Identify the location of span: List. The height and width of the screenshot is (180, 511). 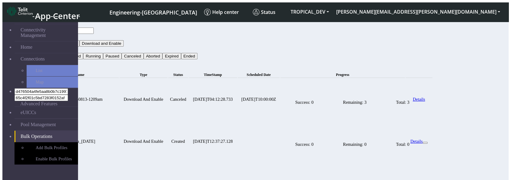
(39, 70).